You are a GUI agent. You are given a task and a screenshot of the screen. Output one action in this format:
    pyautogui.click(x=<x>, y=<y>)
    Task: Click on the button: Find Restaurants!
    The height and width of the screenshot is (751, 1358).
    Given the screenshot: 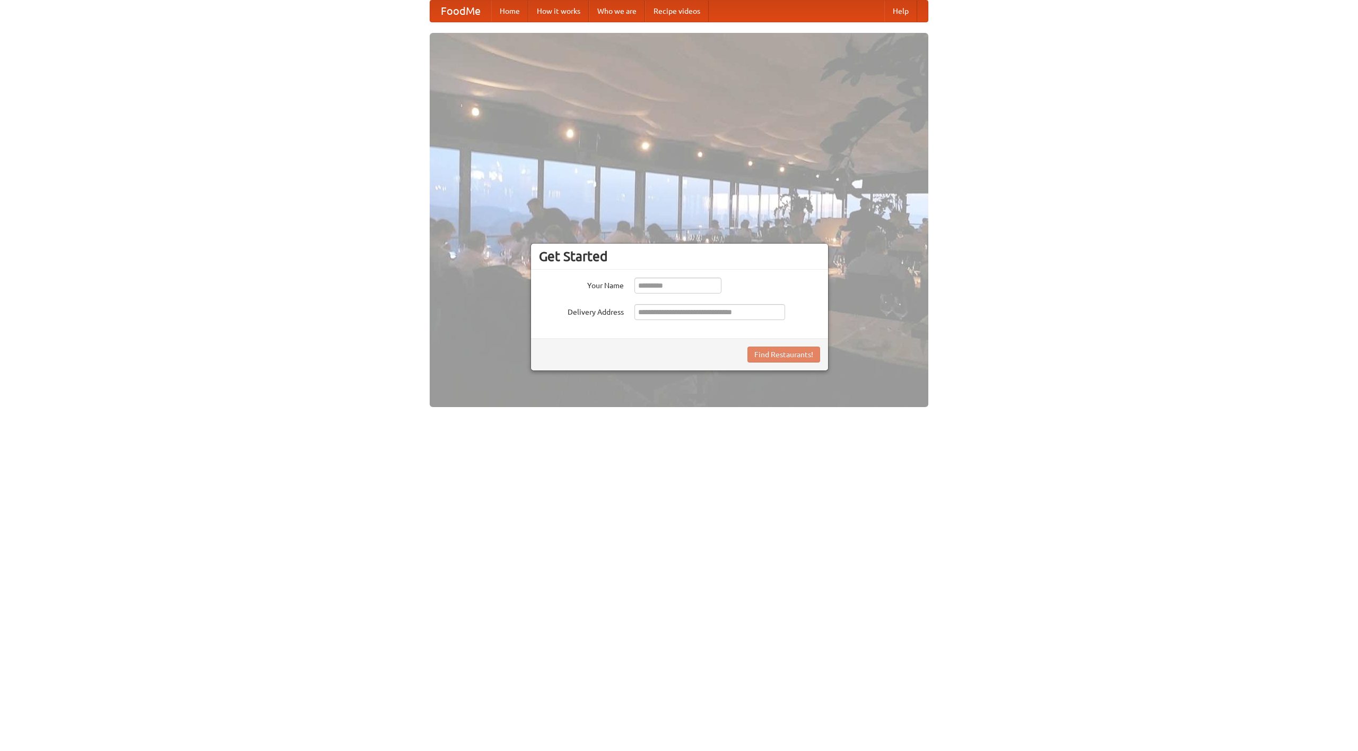 What is the action you would take?
    pyautogui.click(x=784, y=354)
    